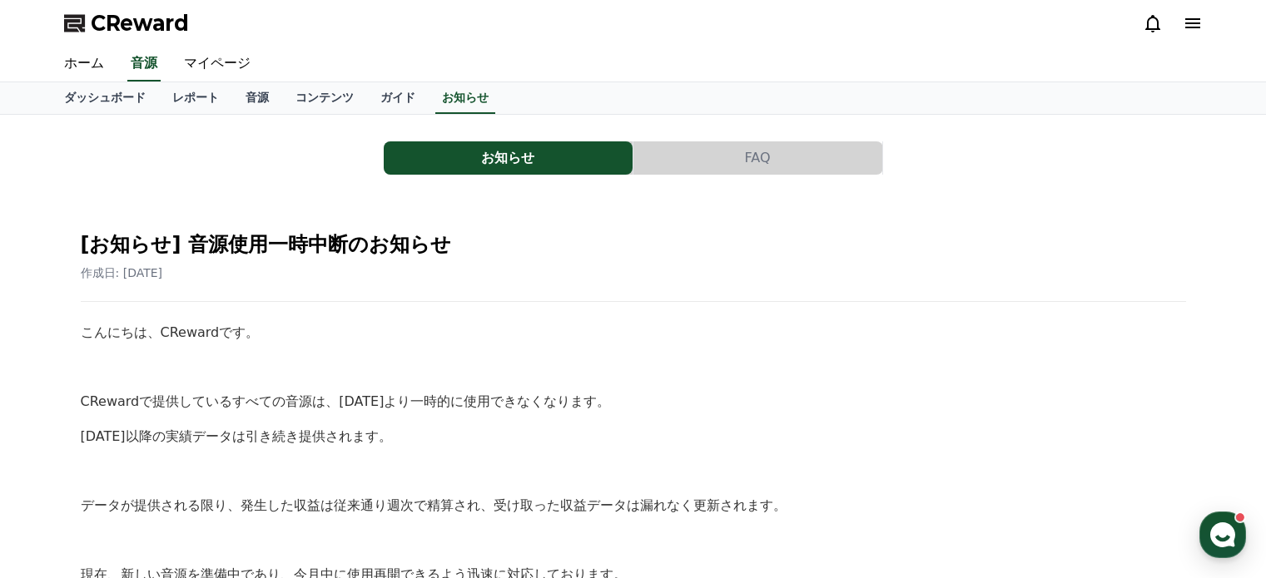 This screenshot has width=1266, height=578. What do you see at coordinates (757, 158) in the screenshot?
I see `button: FAQ` at bounding box center [757, 158].